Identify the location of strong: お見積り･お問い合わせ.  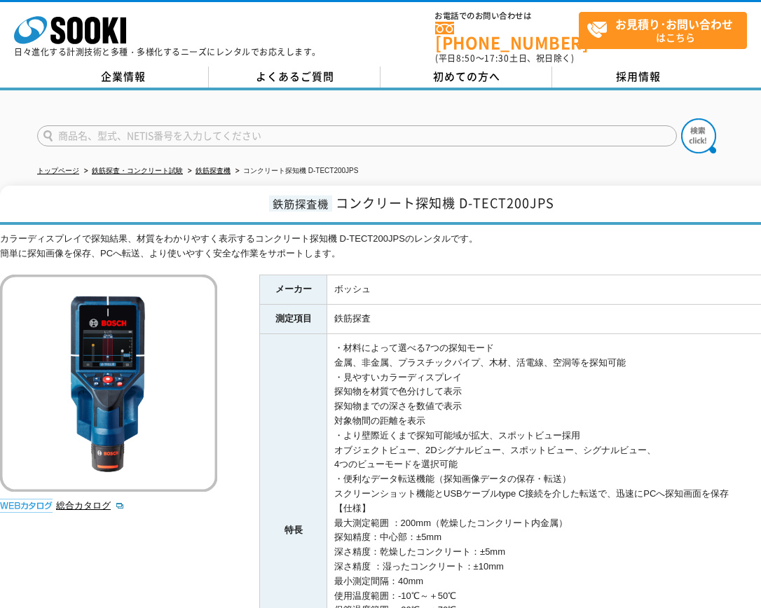
(674, 24).